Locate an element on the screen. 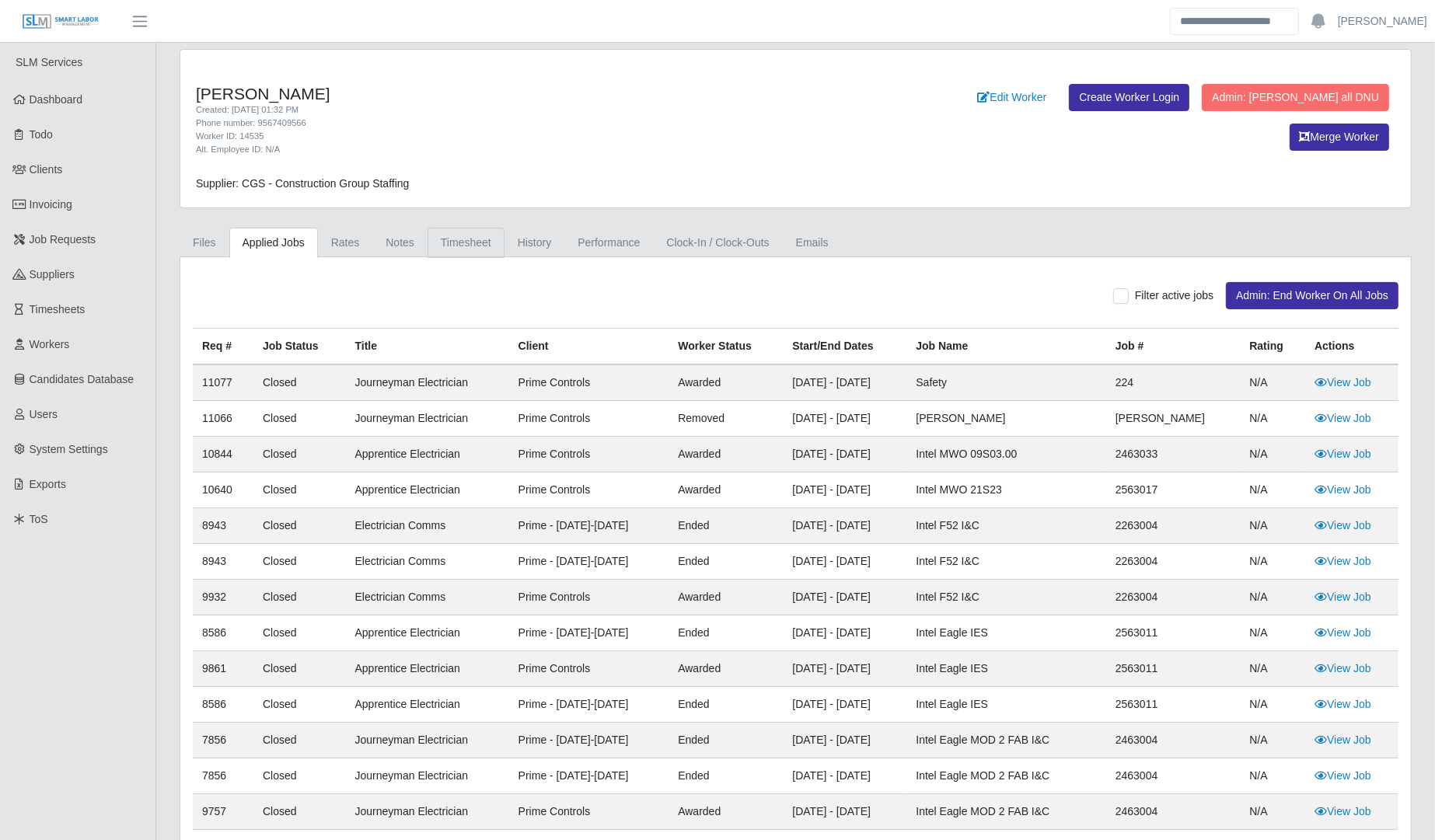 The image size is (1435, 840). a: Emails is located at coordinates (813, 242).